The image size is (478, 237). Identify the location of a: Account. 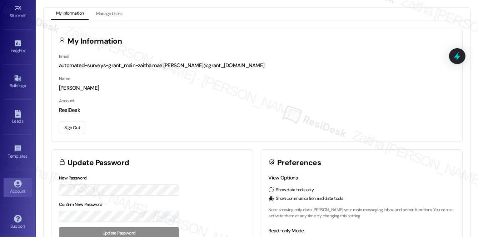
(18, 187).